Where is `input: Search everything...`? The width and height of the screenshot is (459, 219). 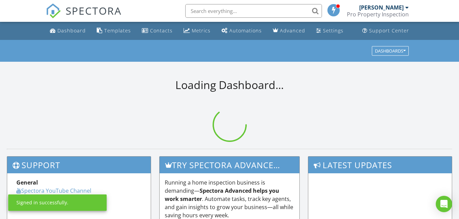
input: Search everything... is located at coordinates (253, 11).